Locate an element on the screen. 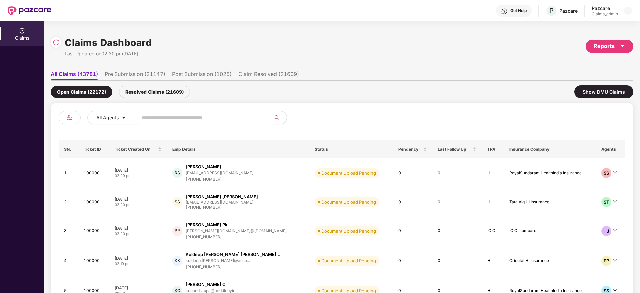 This screenshot has width=640, height=293. div: Reports is located at coordinates (609, 46).